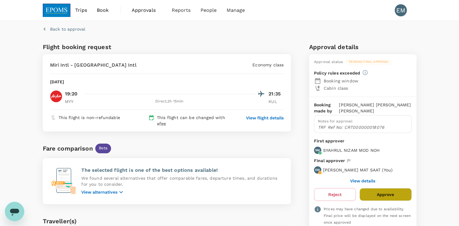  Describe the element at coordinates (327, 108) in the screenshot. I see `p: Booking made by` at that location.